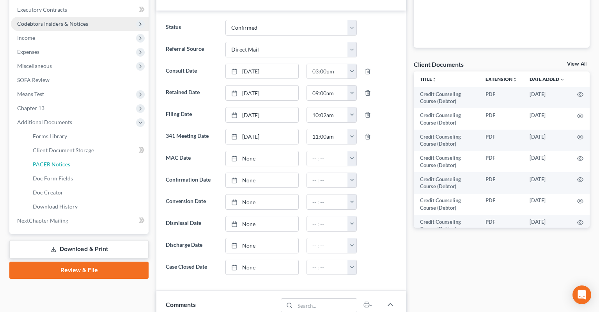  What do you see at coordinates (191, 71) in the screenshot?
I see `label: Consult Date` at bounding box center [191, 71].